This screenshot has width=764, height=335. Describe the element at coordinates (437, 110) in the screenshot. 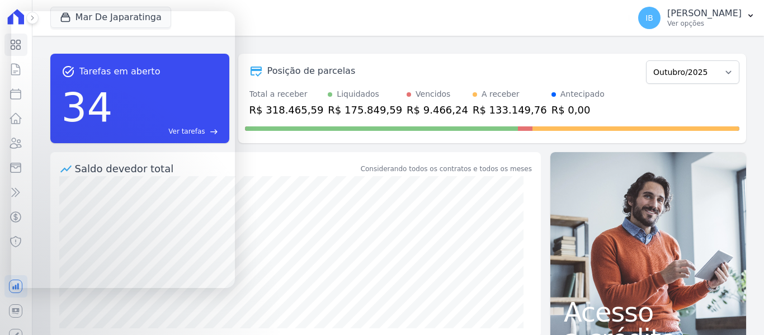

I see `div: R$ 9.466,24` at that location.